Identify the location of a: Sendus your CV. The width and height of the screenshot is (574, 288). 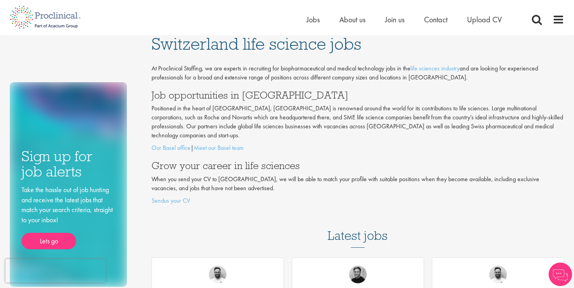
(171, 200).